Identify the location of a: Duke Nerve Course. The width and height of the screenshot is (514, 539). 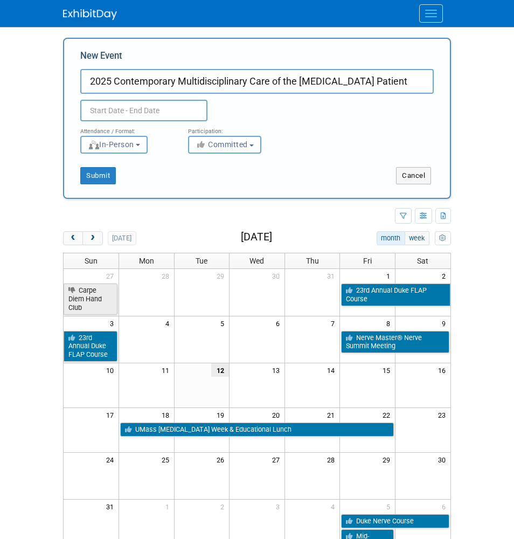
(395, 521).